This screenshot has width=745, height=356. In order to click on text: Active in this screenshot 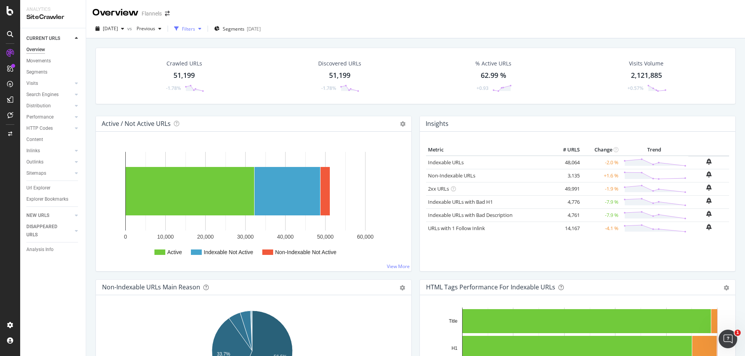, I will do `click(175, 252)`.